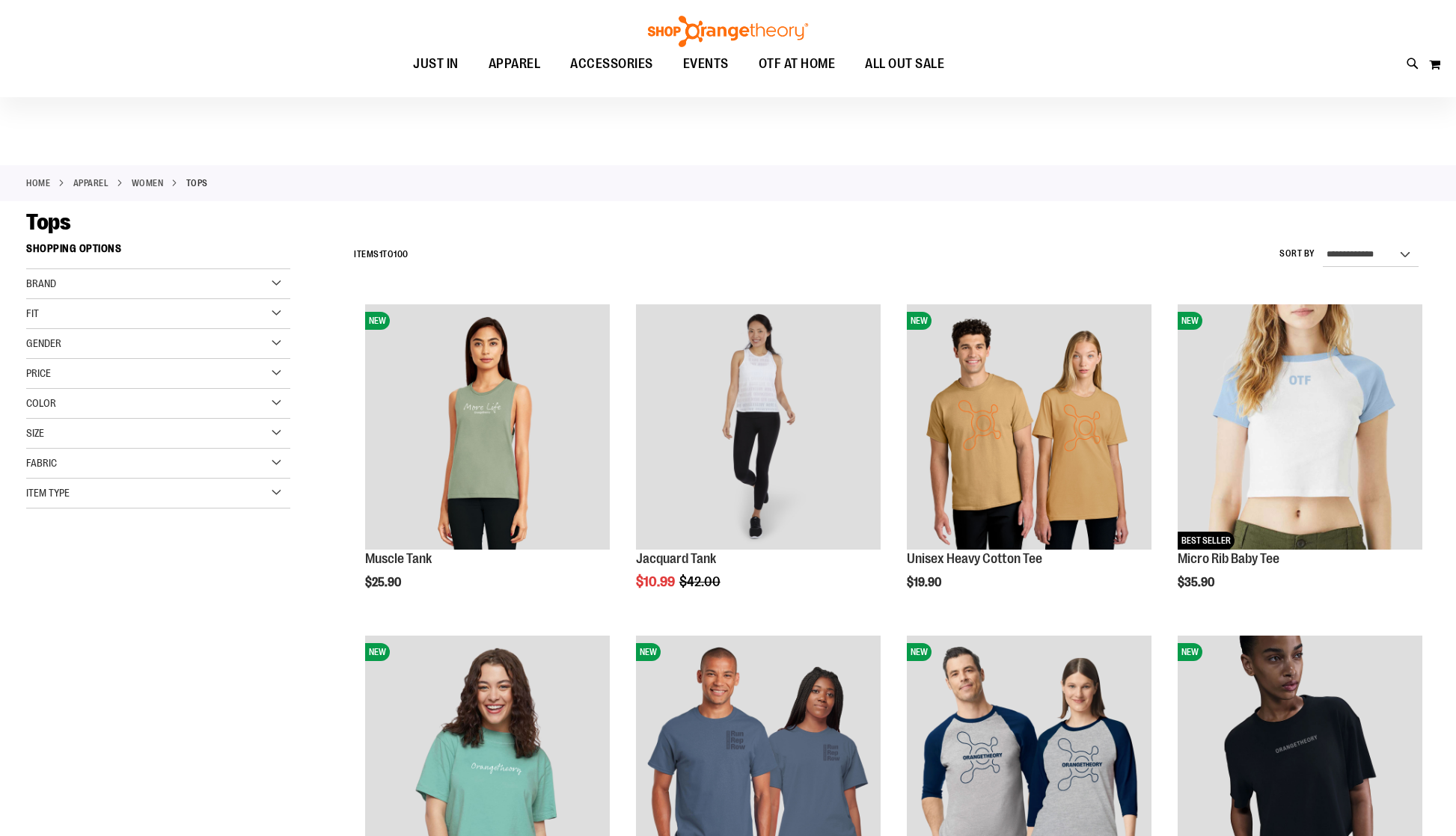  I want to click on span: Fit, so click(32, 314).